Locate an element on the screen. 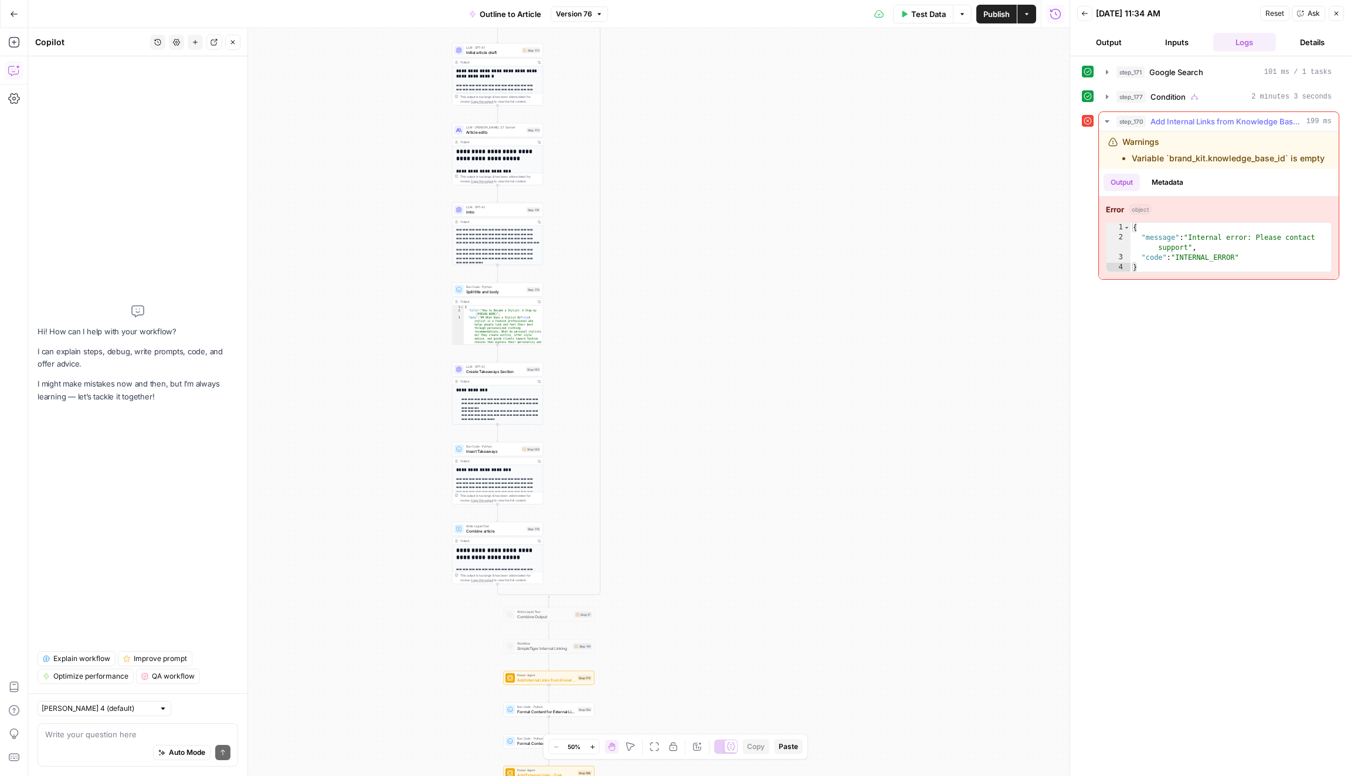 This screenshot has height=776, width=1351. div: Step 193 is located at coordinates (585, 709).